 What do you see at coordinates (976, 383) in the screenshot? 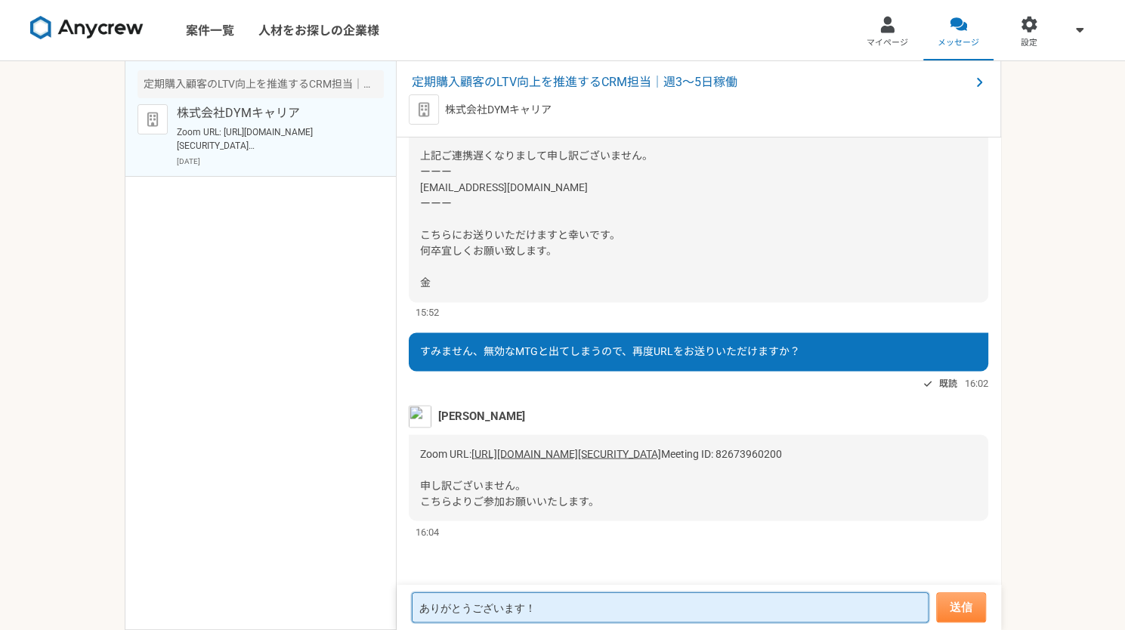
I see `span: 16:02` at bounding box center [976, 383].